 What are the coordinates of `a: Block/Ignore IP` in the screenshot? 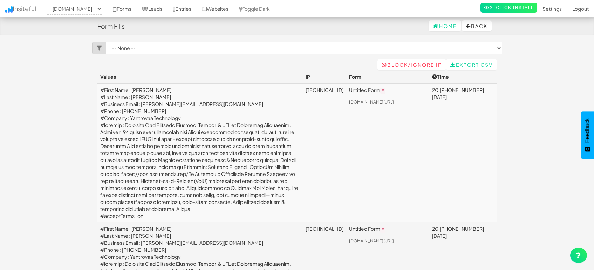 It's located at (412, 65).